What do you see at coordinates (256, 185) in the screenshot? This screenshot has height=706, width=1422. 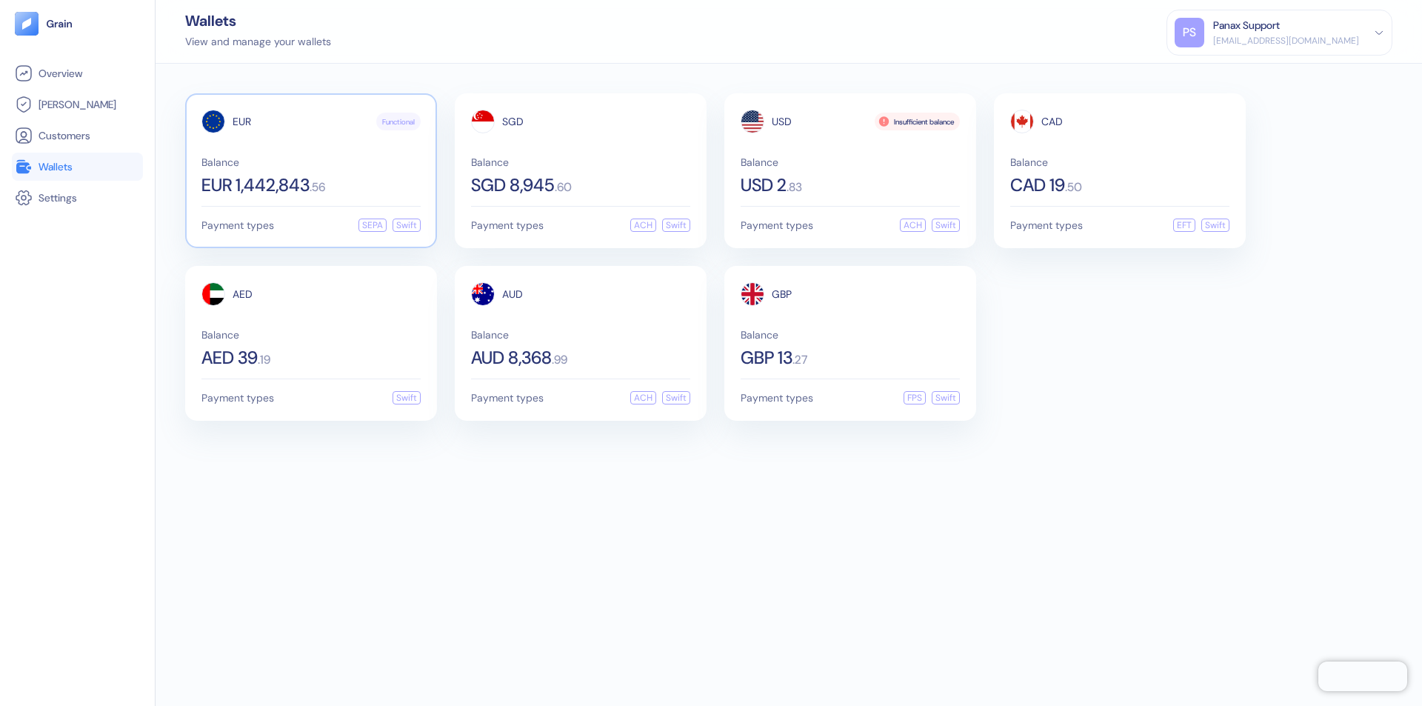 I see `span: EUR 1,442,843` at bounding box center [256, 185].